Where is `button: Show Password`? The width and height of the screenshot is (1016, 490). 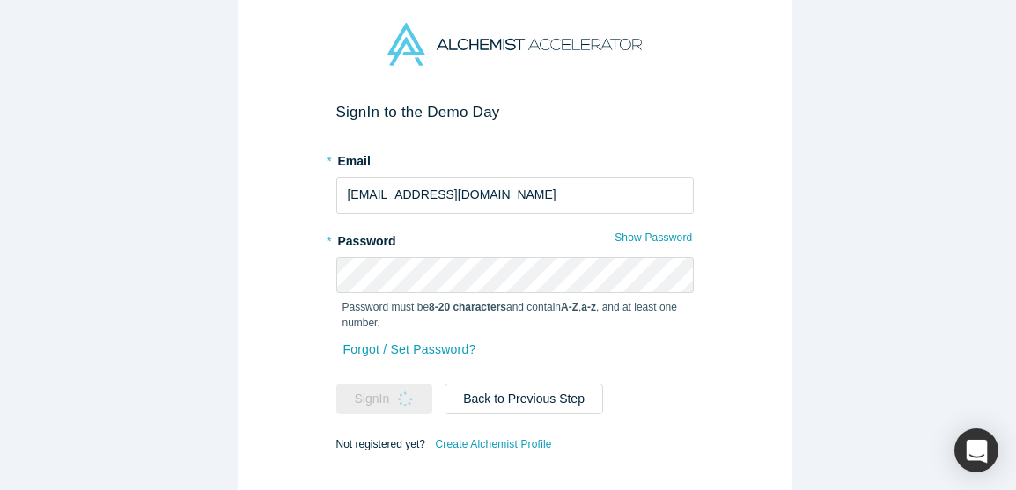
button: Show Password is located at coordinates (653, 238).